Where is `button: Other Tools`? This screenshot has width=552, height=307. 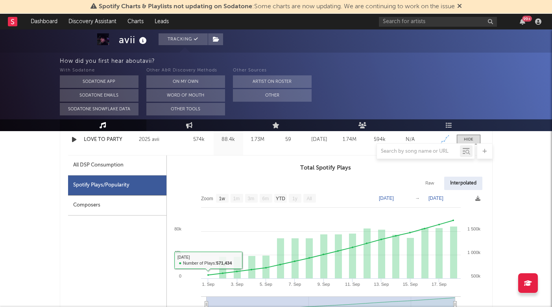
button: Other Tools is located at coordinates (186, 109).